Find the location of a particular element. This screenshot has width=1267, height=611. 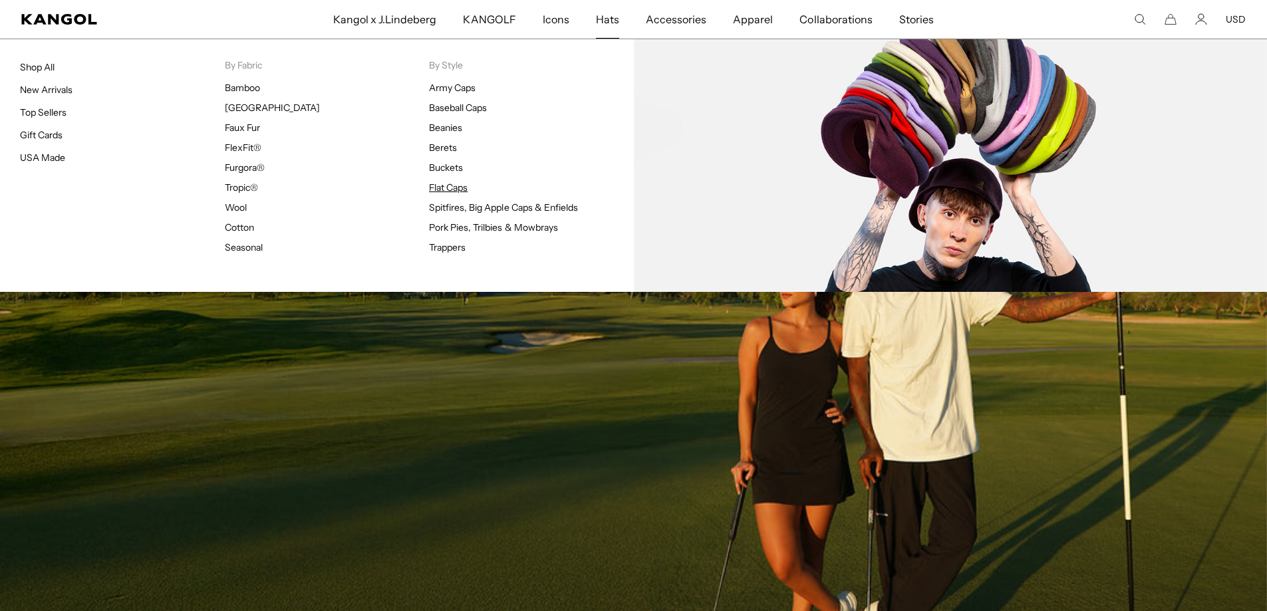

a: Furgora® is located at coordinates (245, 168).